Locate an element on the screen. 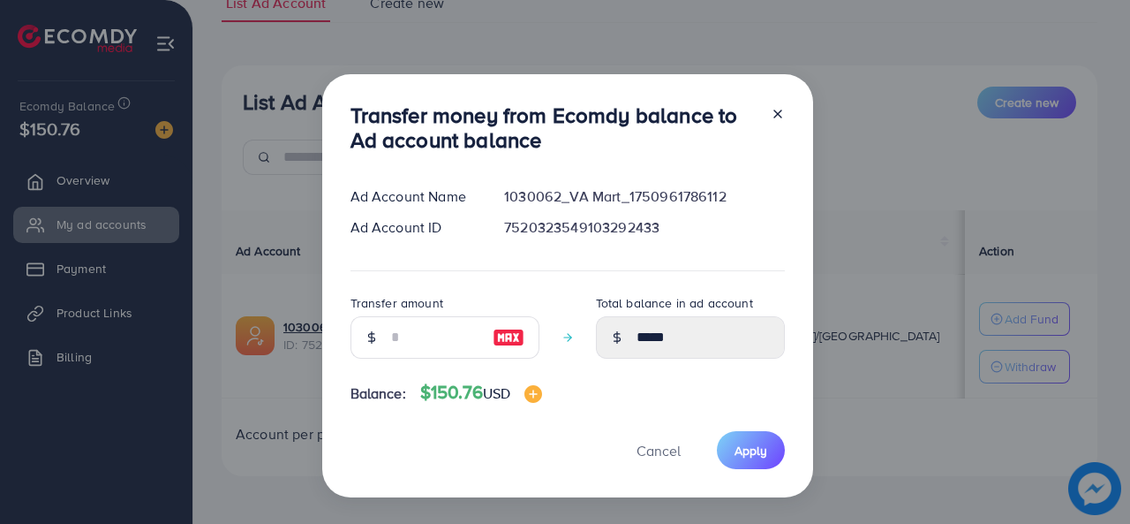 This screenshot has height=524, width=1130. span: USD is located at coordinates (496, 393).